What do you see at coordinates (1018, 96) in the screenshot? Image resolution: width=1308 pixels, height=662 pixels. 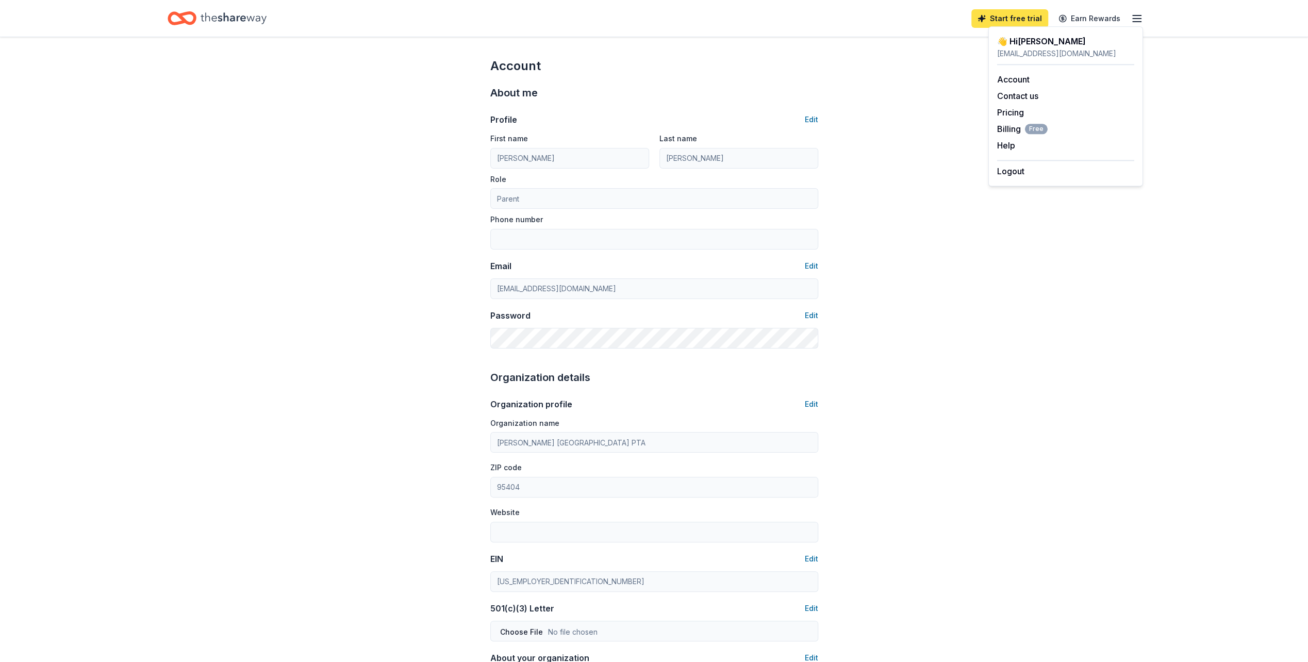 I see `button: Contact us` at bounding box center [1018, 96].